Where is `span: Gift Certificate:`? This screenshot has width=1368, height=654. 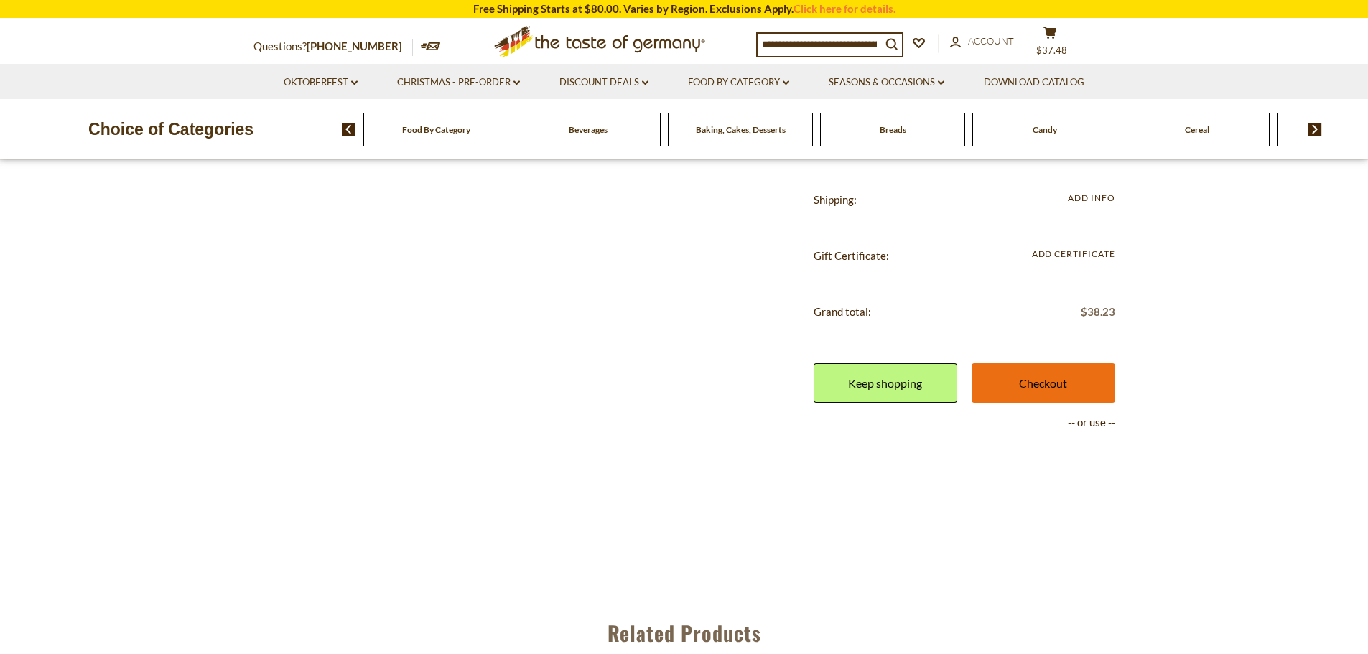 span: Gift Certificate: is located at coordinates (851, 256).